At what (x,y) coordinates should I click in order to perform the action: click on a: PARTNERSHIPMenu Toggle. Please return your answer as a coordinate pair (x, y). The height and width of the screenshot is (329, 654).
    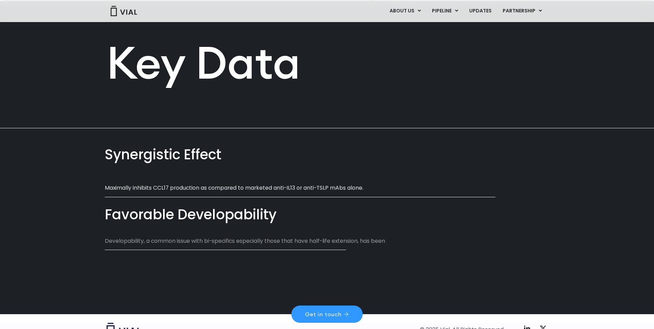
    Looking at the image, I should click on (522, 11).